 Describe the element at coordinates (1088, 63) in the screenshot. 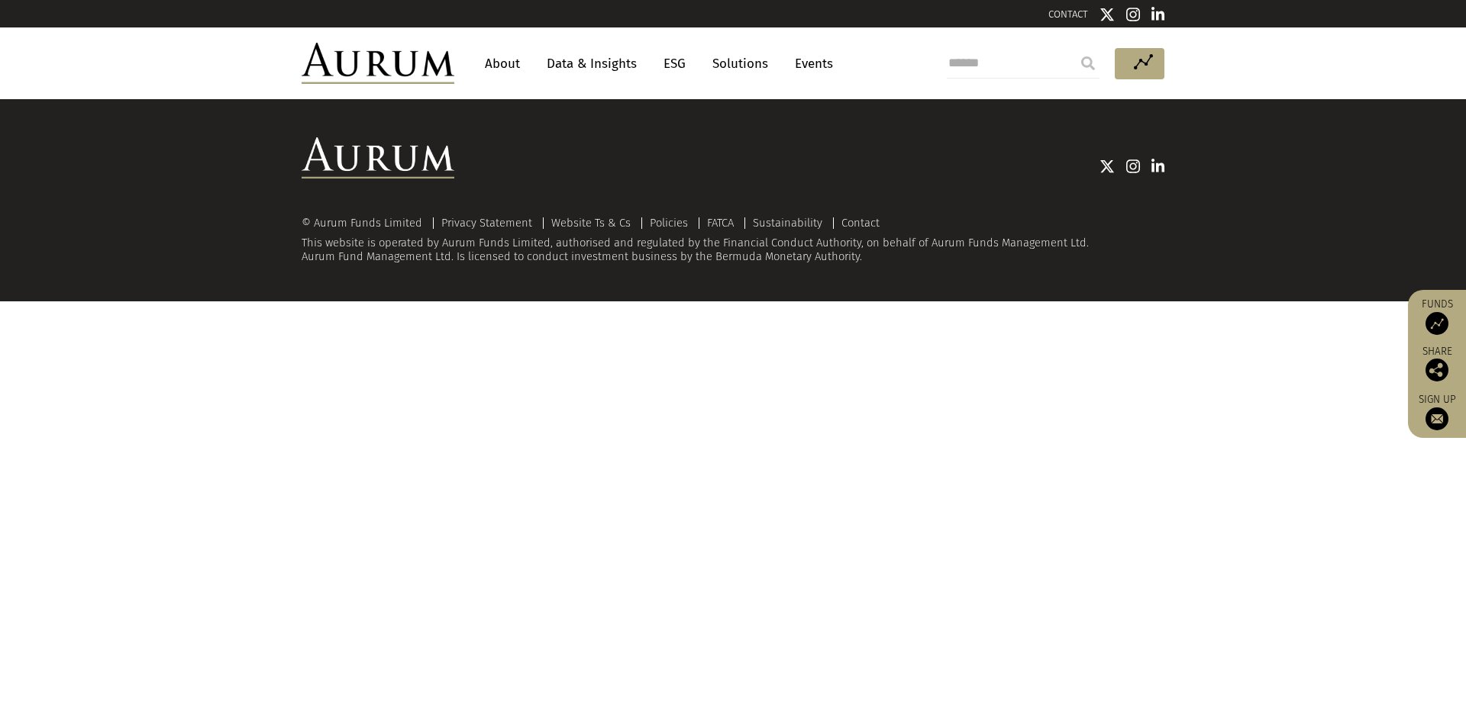

I see `input: Submit` at that location.